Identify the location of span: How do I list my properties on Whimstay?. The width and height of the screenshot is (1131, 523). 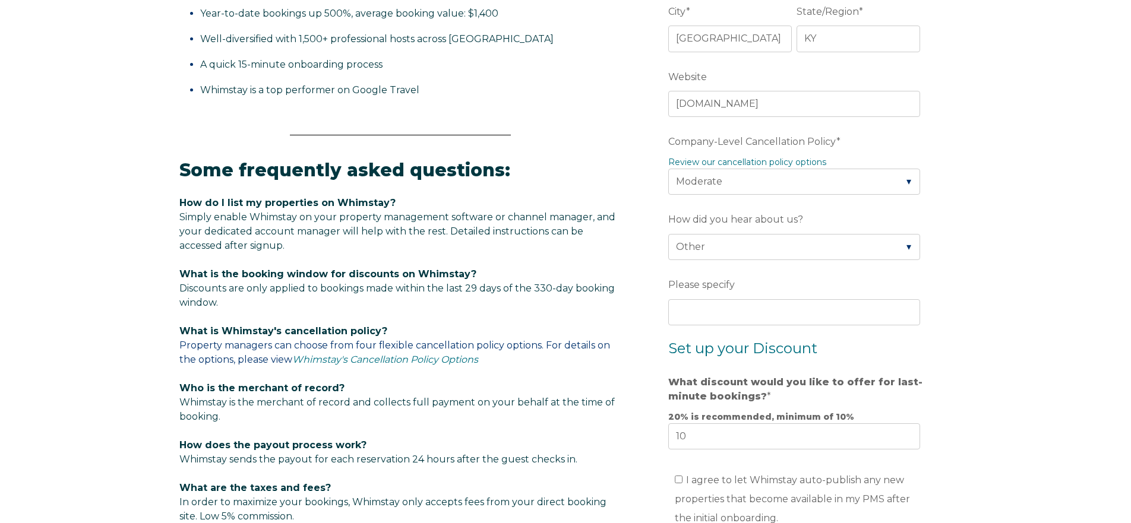
(287, 202).